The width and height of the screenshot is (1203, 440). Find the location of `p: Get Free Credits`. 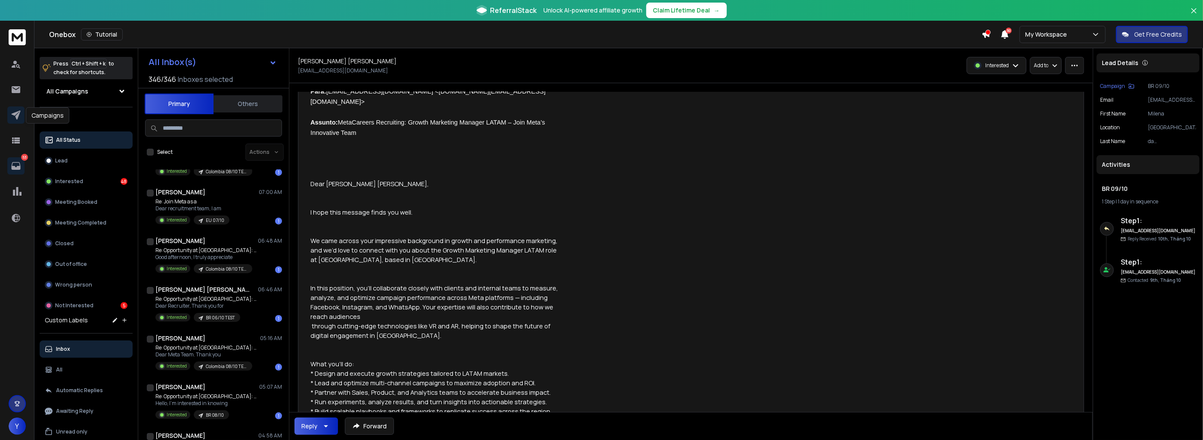

p: Get Free Credits is located at coordinates (1158, 34).